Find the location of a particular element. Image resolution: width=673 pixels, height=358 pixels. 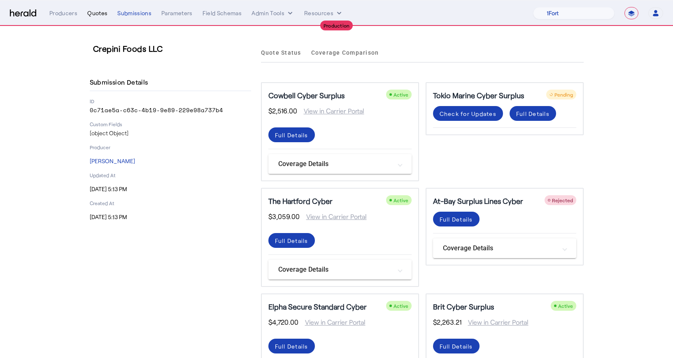

h3: Crepini Foods LLC is located at coordinates (174, 49).